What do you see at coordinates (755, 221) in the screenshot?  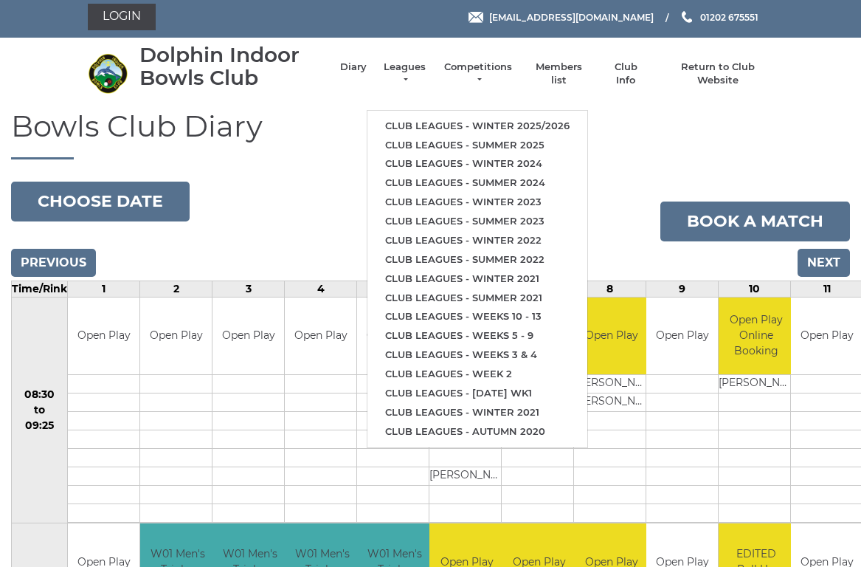 I see `a: Book a match` at bounding box center [755, 221].